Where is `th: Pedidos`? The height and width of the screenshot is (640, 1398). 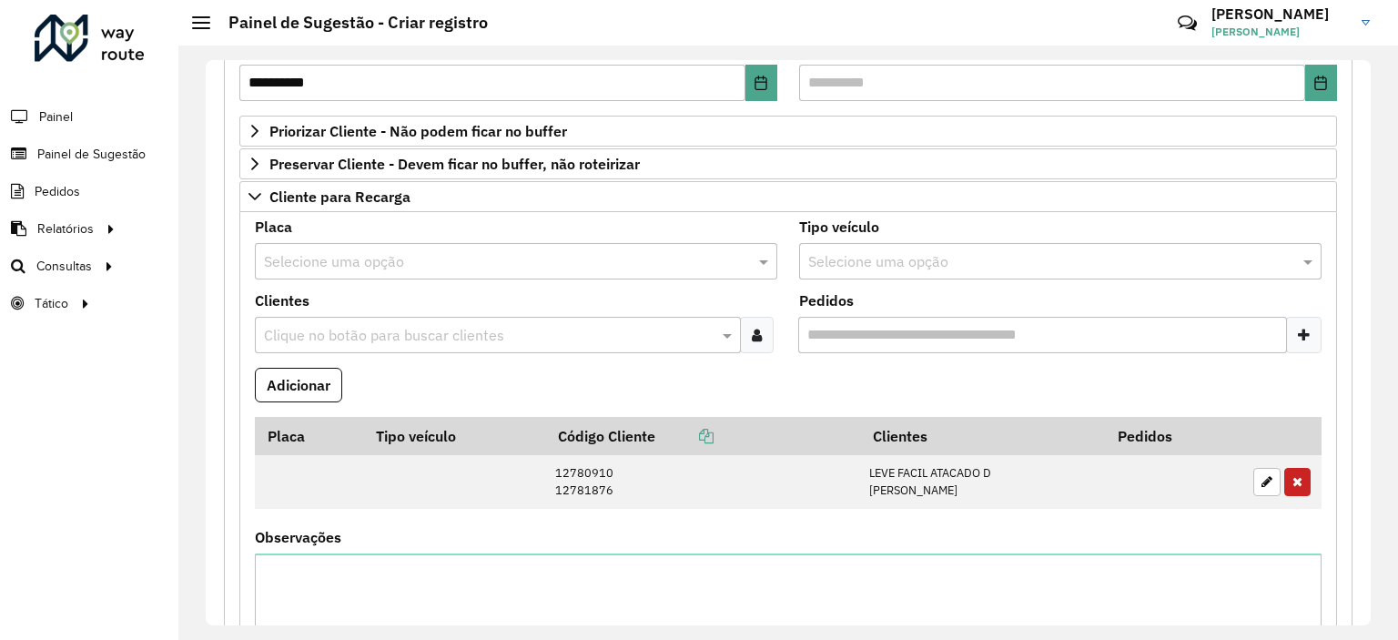 th: Pedidos is located at coordinates (1174, 436).